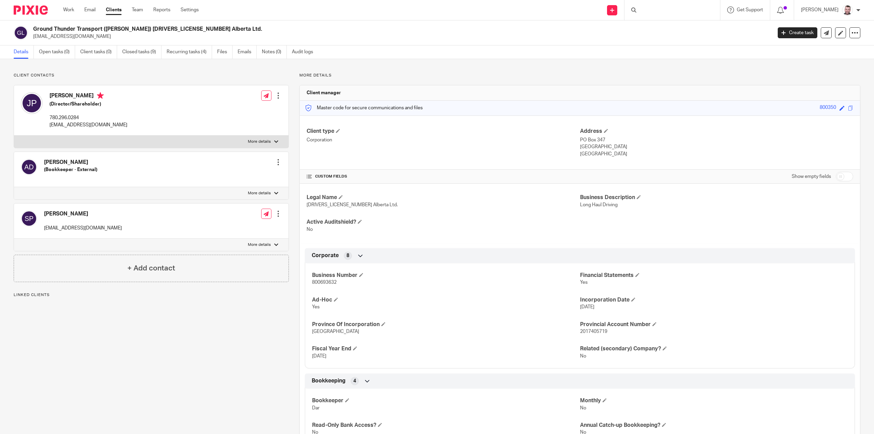 The width and height of the screenshot is (874, 434). I want to click on span: Corporate, so click(325, 255).